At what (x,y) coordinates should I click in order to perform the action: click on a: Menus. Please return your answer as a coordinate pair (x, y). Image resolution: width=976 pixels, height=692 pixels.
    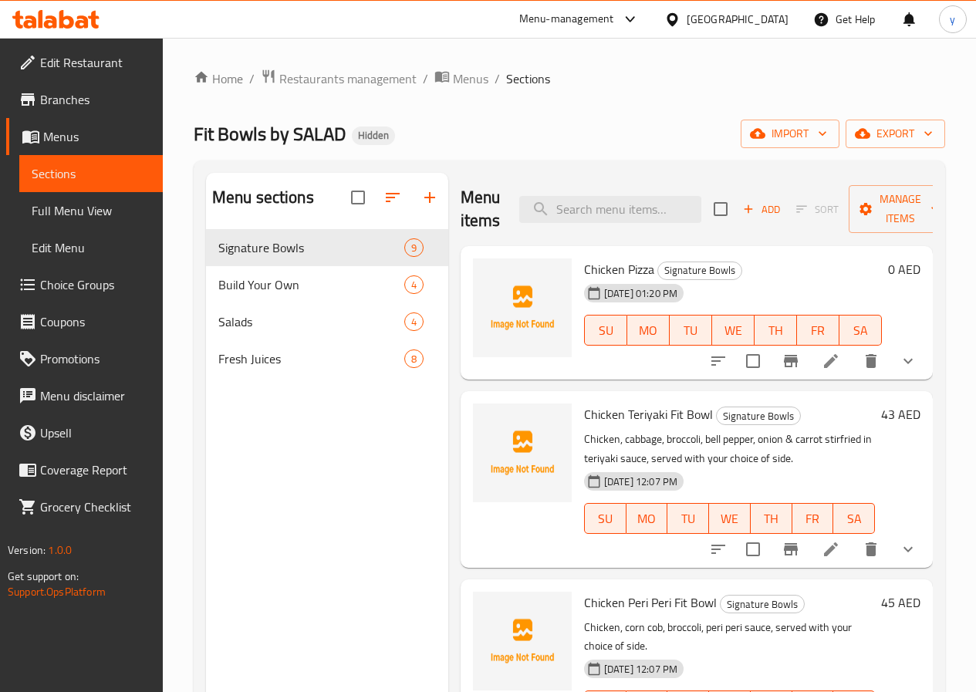
    Looking at the image, I should click on (84, 136).